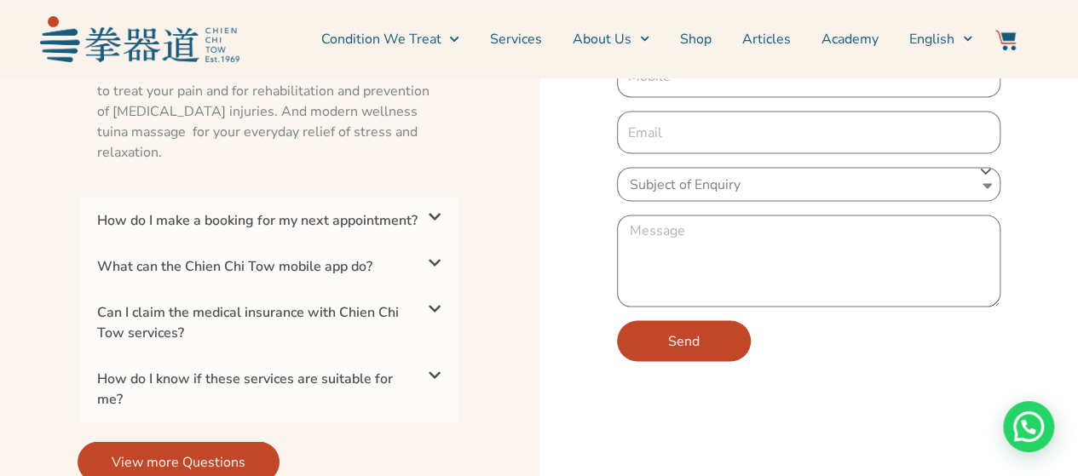 This screenshot has height=476, width=1078. I want to click on div: What kind of services does Chien Chi Tow provides?, so click(269, 122).